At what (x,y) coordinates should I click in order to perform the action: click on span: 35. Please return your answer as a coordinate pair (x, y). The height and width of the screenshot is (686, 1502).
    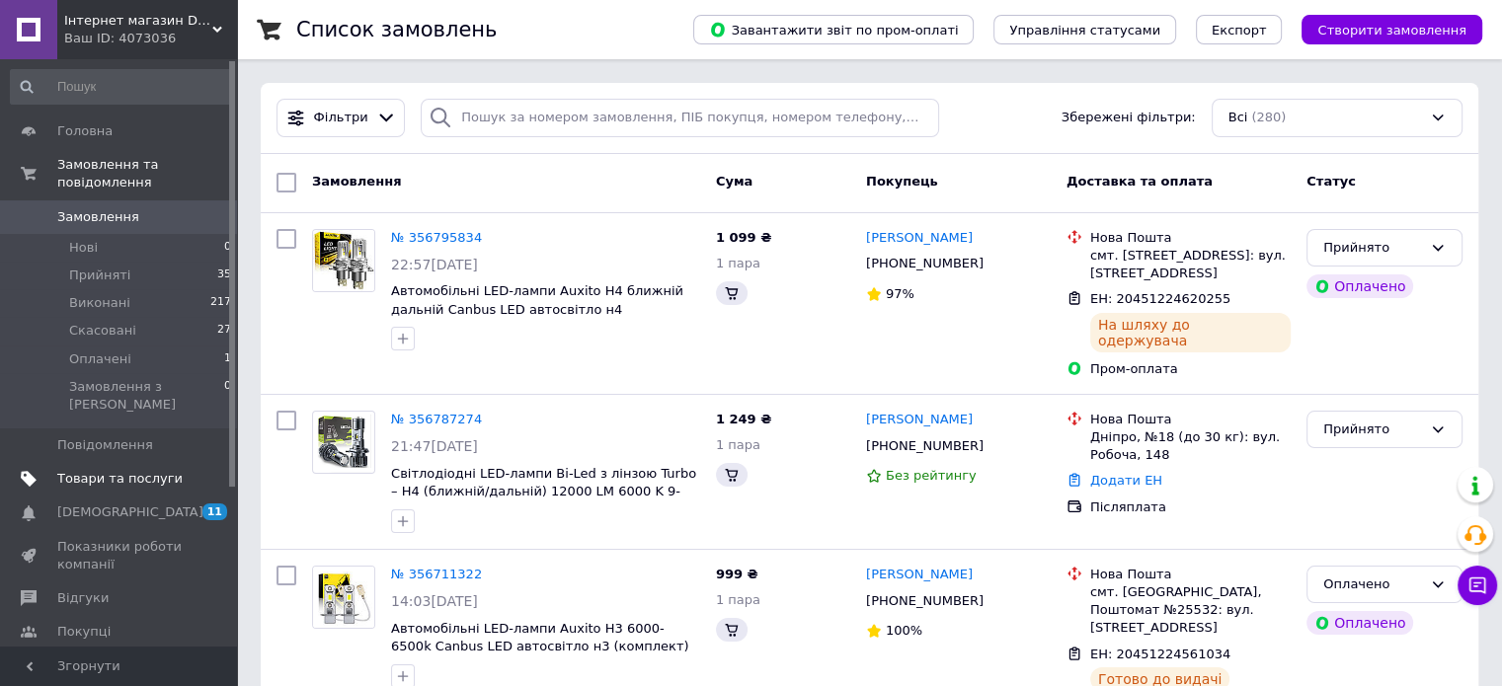
    Looking at the image, I should click on (224, 276).